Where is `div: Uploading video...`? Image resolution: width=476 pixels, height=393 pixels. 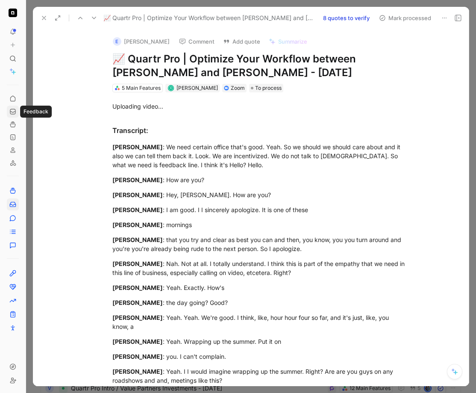
div: Uploading video... is located at coordinates (260, 106).